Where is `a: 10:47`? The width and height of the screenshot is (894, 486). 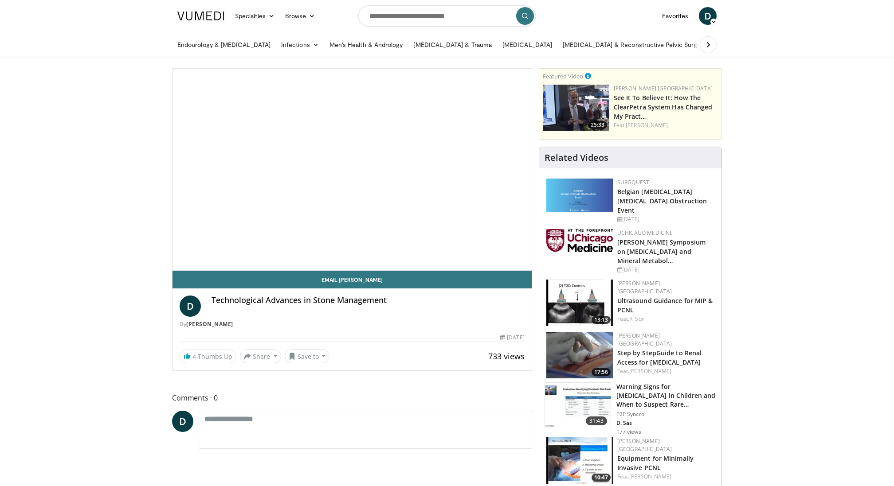
a: 10:47 is located at coordinates (579, 460).